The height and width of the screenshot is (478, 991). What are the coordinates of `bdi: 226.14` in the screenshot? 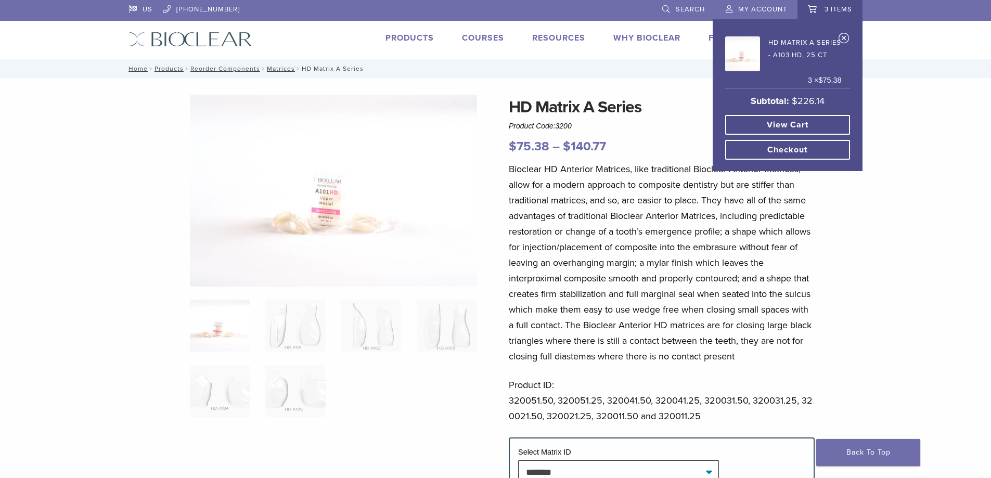 It's located at (808, 101).